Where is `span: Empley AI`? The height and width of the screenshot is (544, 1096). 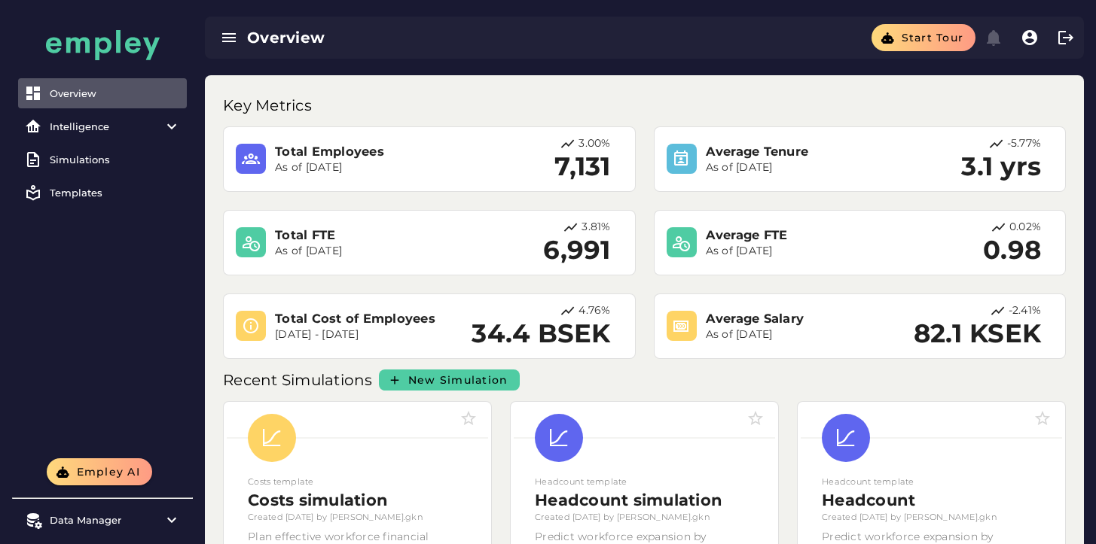 span: Empley AI is located at coordinates (108, 472).